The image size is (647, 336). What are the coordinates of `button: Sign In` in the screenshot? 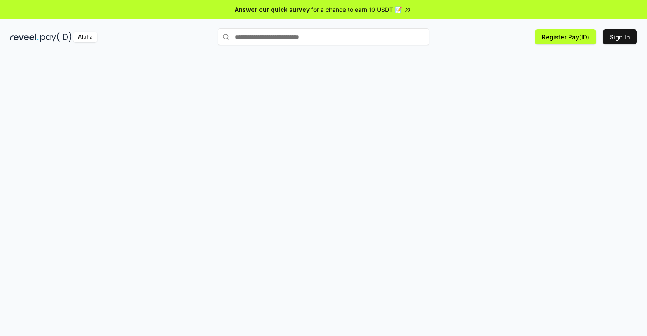 It's located at (620, 37).